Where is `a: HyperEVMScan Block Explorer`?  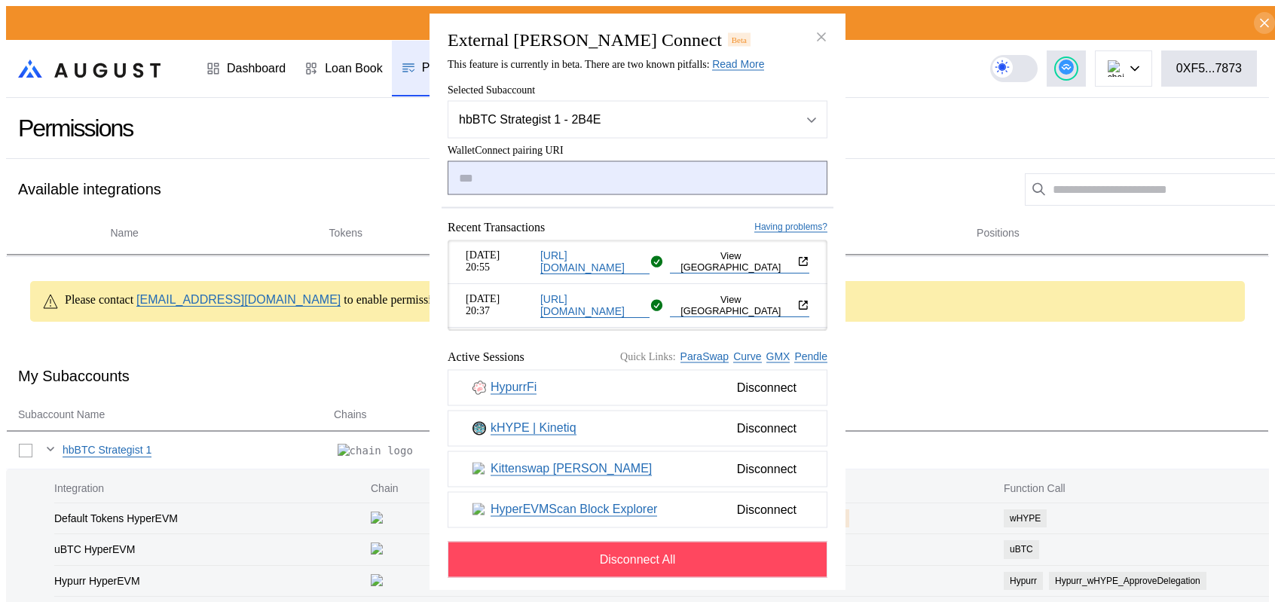
a: HyperEVMScan Block Explorer is located at coordinates (573, 509).